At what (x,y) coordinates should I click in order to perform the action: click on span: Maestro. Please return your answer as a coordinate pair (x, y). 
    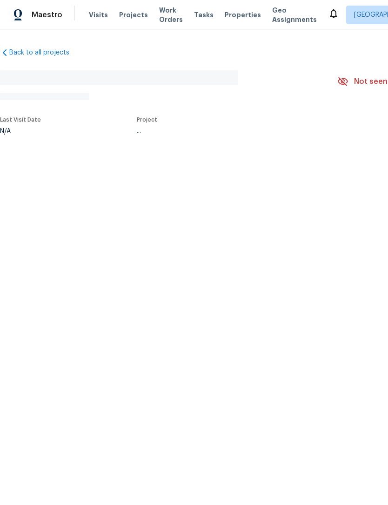
    Looking at the image, I should click on (47, 15).